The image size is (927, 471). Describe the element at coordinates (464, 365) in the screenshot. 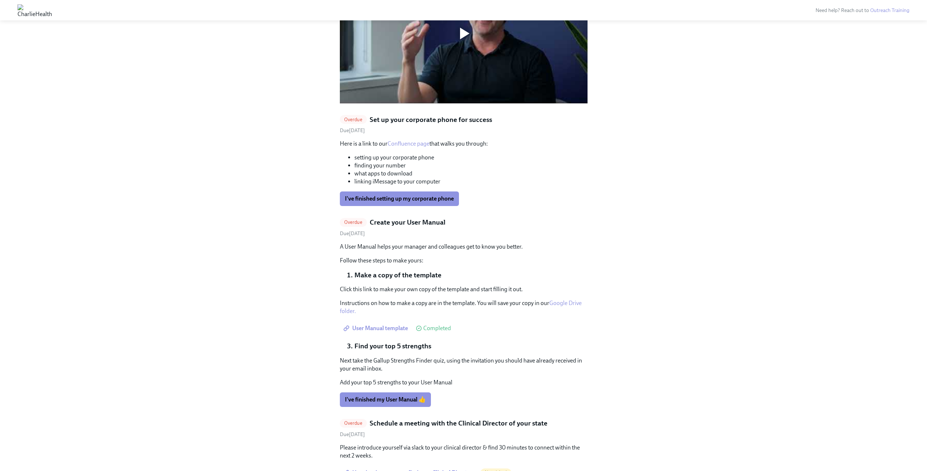

I see `p: Next take the Gallup Strengths Finder quiz, using the invitation you should have already received...` at that location.